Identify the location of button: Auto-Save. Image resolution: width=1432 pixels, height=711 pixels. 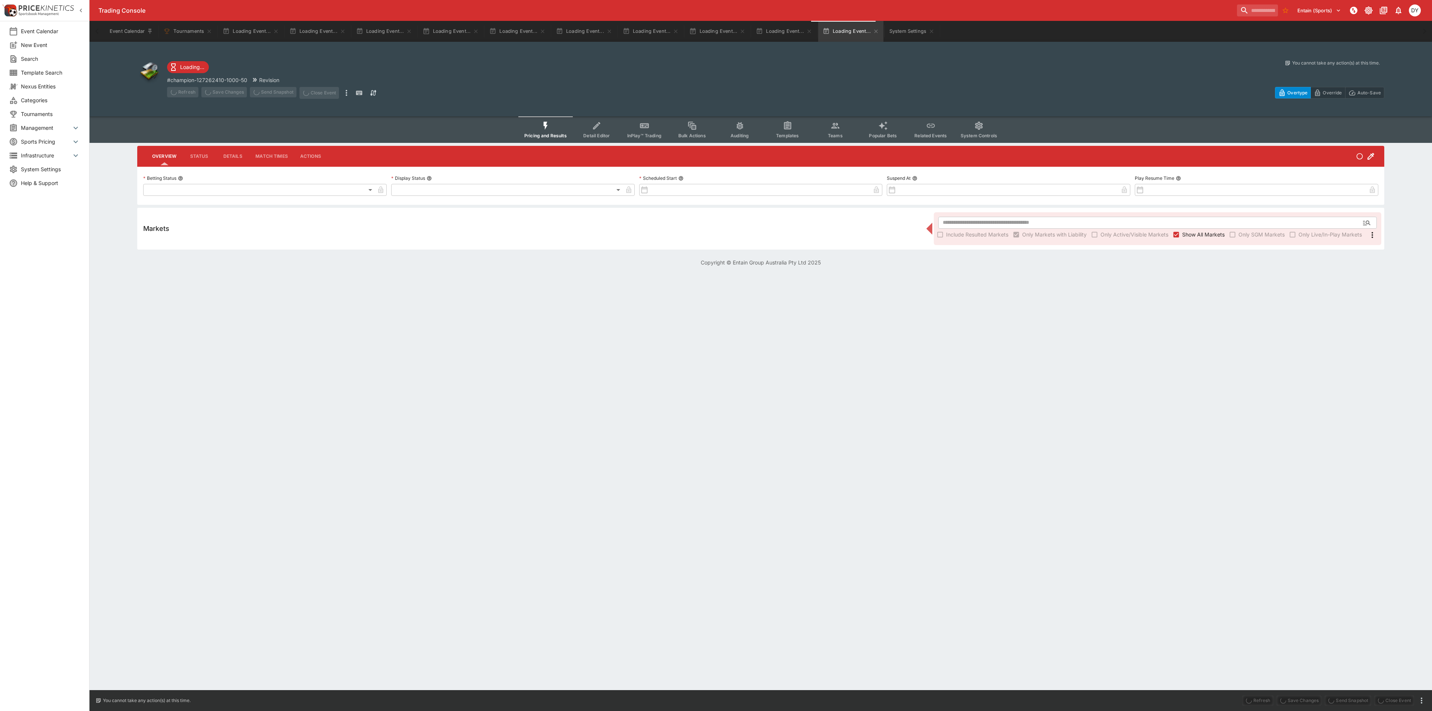
(1364, 92).